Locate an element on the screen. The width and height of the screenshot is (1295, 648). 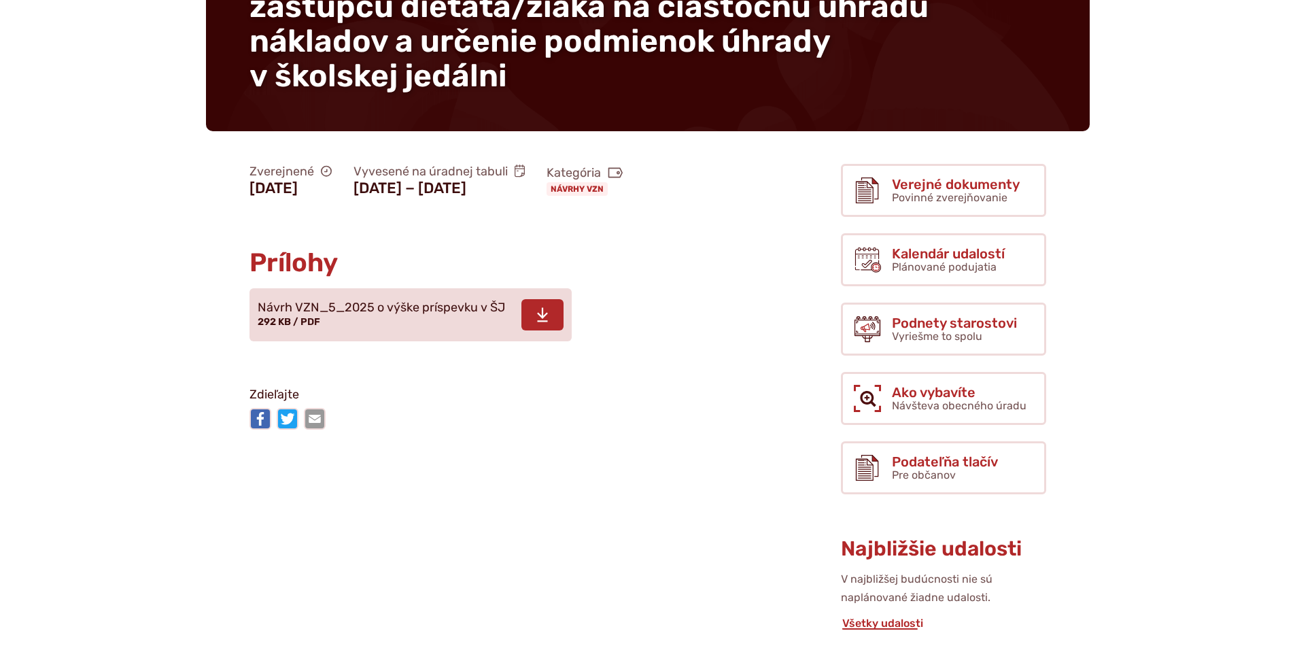
span: Kalendár udalostí is located at coordinates (948, 254).